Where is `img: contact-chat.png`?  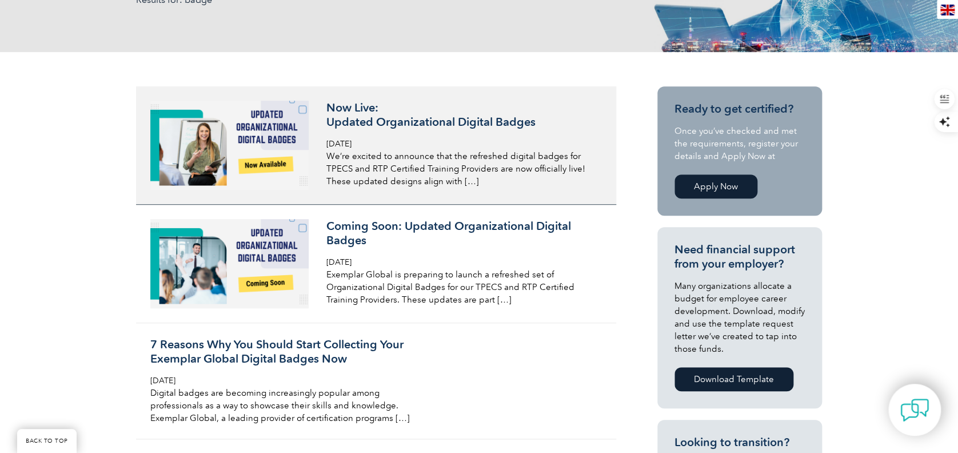 img: contact-chat.png is located at coordinates (914, 410).